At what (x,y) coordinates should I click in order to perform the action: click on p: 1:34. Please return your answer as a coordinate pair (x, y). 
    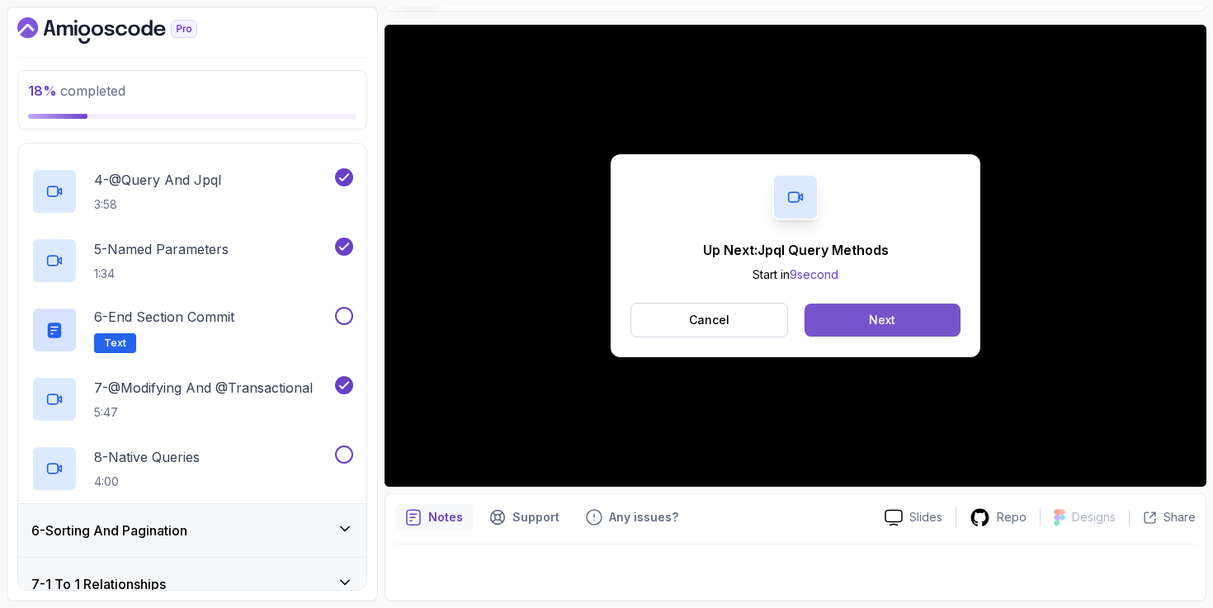
    Looking at the image, I should click on (161, 274).